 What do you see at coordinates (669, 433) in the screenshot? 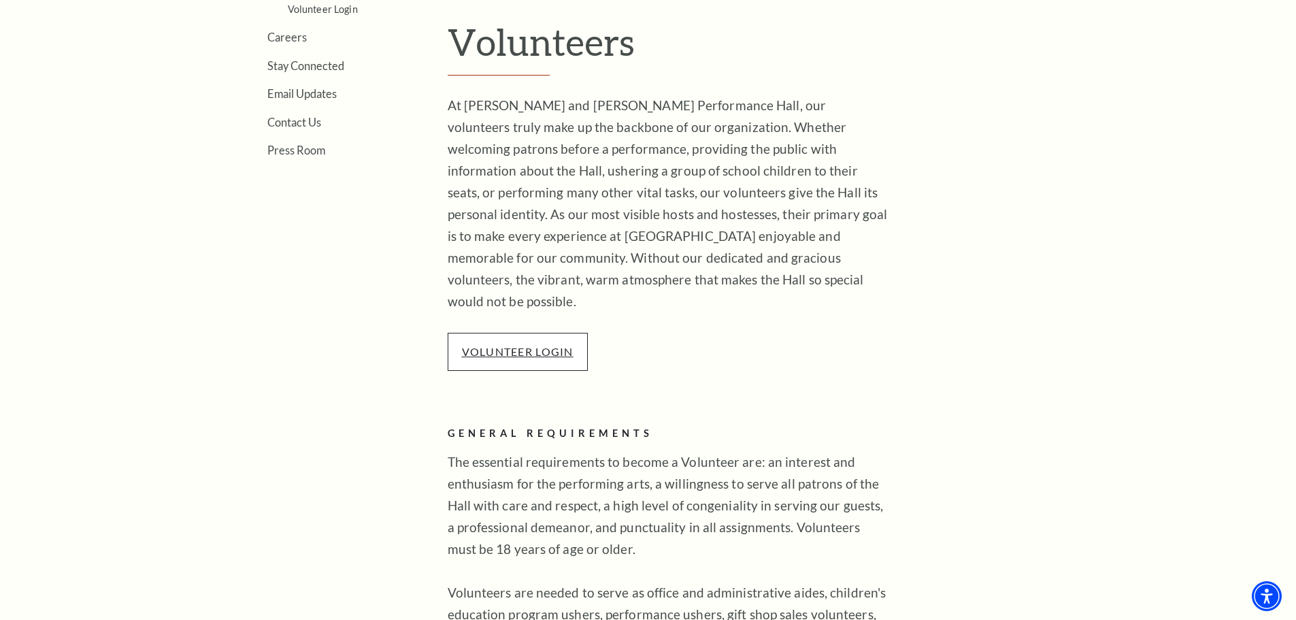
I see `h2: GENERAL REQUIREMENTS` at bounding box center [669, 433].